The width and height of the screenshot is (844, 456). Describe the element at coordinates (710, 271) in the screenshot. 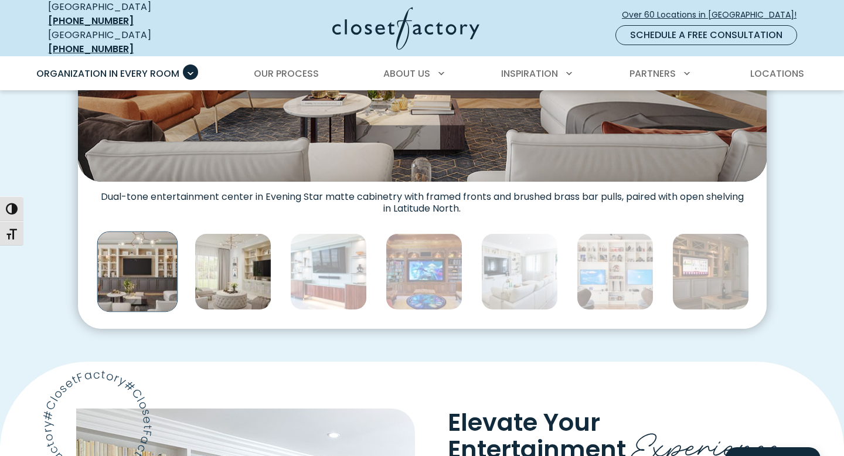

I see `img: Entertainment center featuring integrated TV nook, display shelving with overhead lighting, and l...` at that location.